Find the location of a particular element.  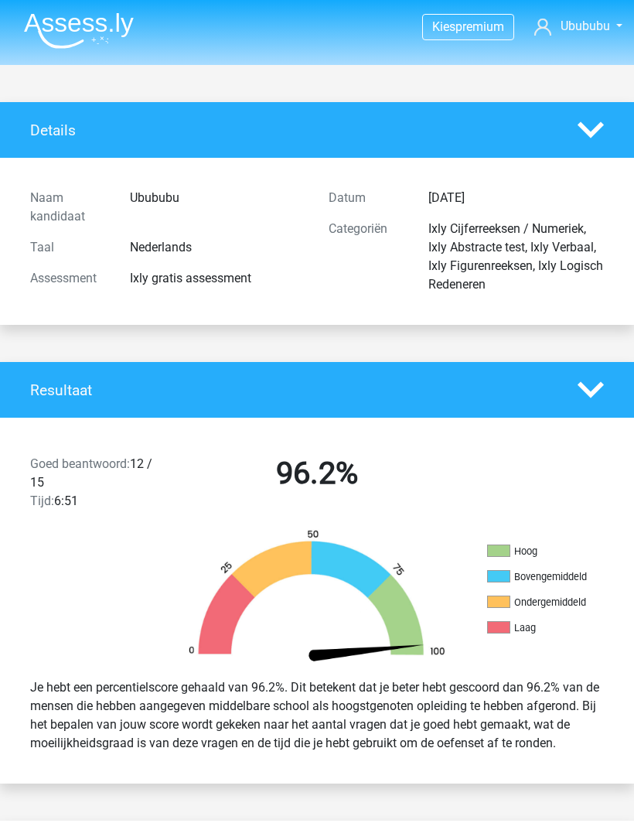

a: Ubububu is located at coordinates (578, 26).